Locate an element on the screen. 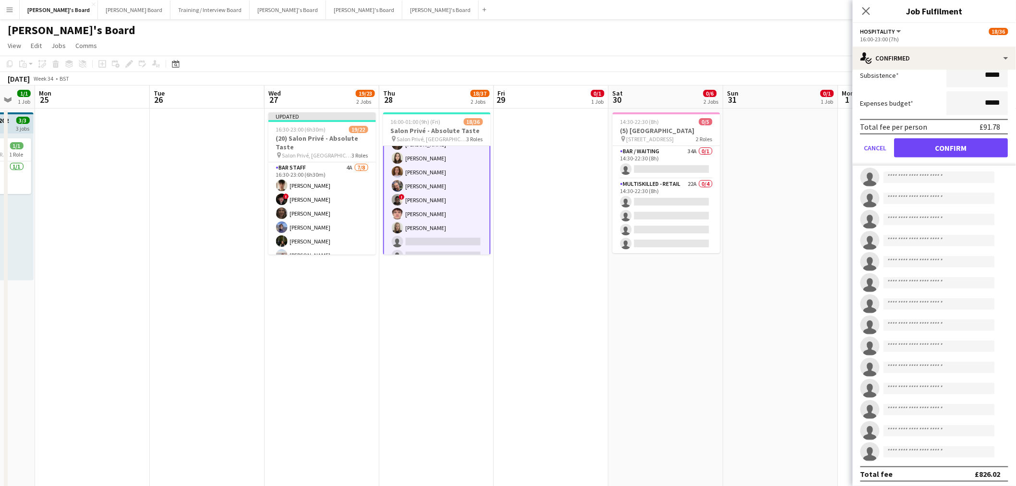 This screenshot has width=1016, height=486. span: 19/22 is located at coordinates (359, 129).